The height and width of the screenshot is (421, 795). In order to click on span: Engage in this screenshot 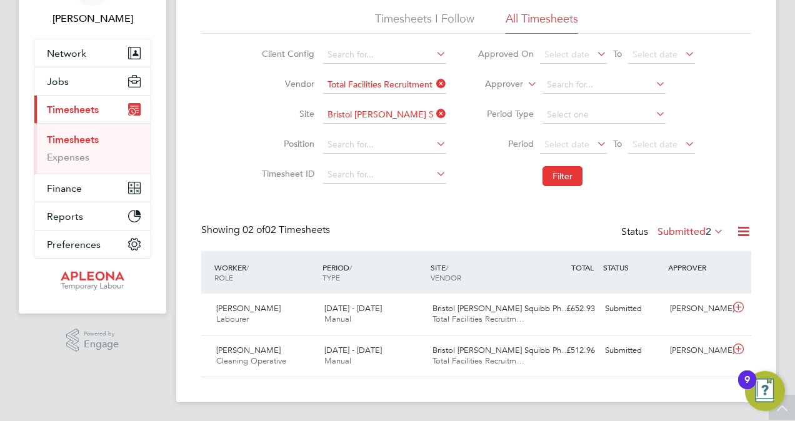, I will do `click(101, 344)`.